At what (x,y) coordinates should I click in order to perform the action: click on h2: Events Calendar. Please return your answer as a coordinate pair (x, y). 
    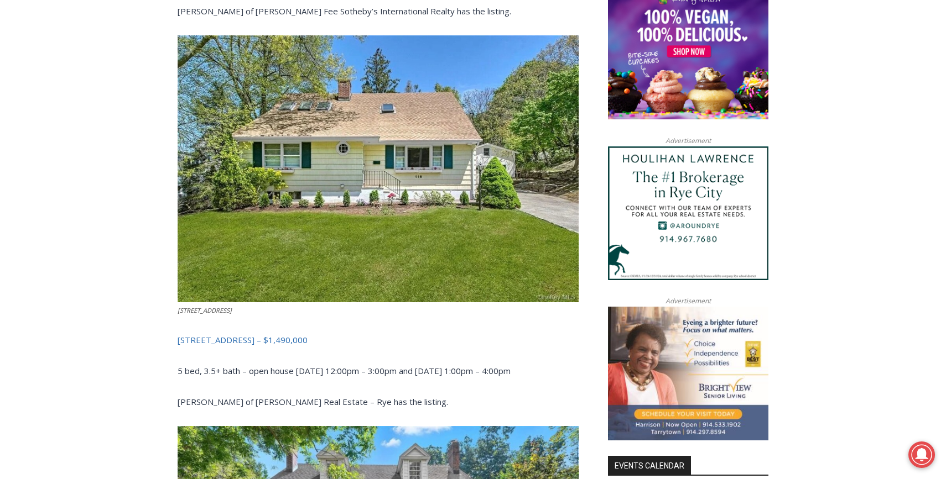
    Looking at the image, I should click on (649, 466).